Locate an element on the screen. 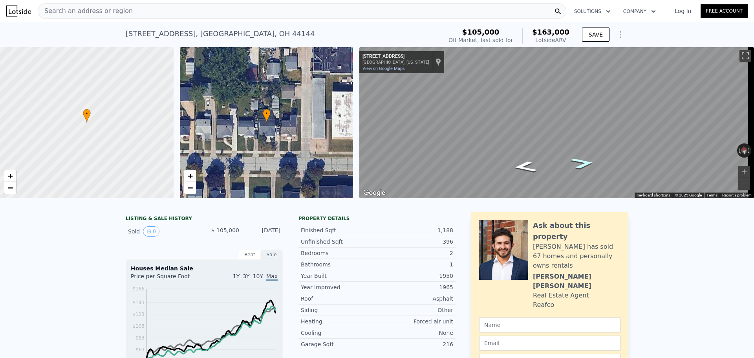 The height and width of the screenshot is (358, 754). button: Zoom out is located at coordinates (744, 184).